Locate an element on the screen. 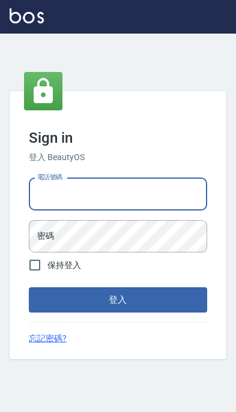  button: 登入 is located at coordinates (117, 300).